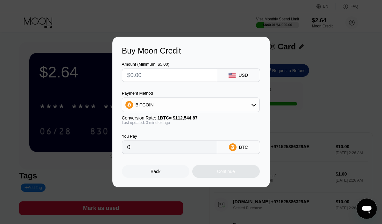  What do you see at coordinates (155, 171) in the screenshot?
I see `div: Back` at bounding box center [155, 171].